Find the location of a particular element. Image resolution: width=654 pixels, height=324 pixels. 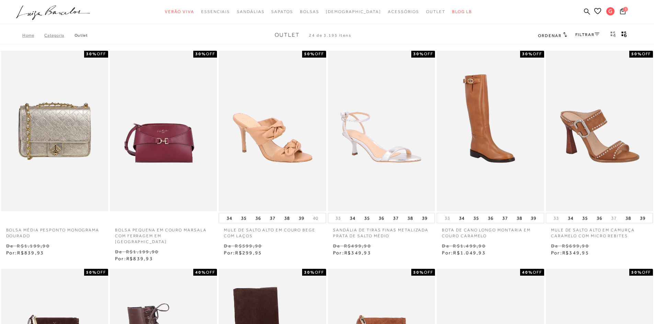

span: BLOG LB is located at coordinates (462, 12).